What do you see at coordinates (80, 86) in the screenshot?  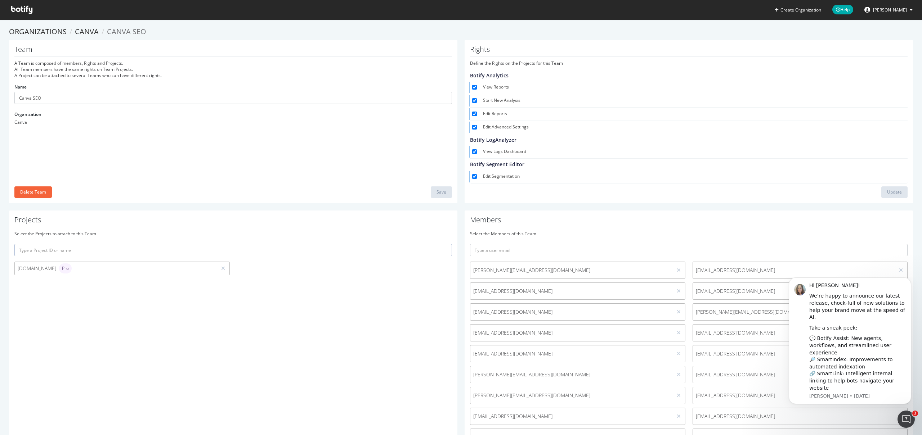 I see `div: 💬 Botify Assist: New agents, workflows, and streamlined user experience 🔎 SmartIndex: Improvement...` at bounding box center [80, 86].